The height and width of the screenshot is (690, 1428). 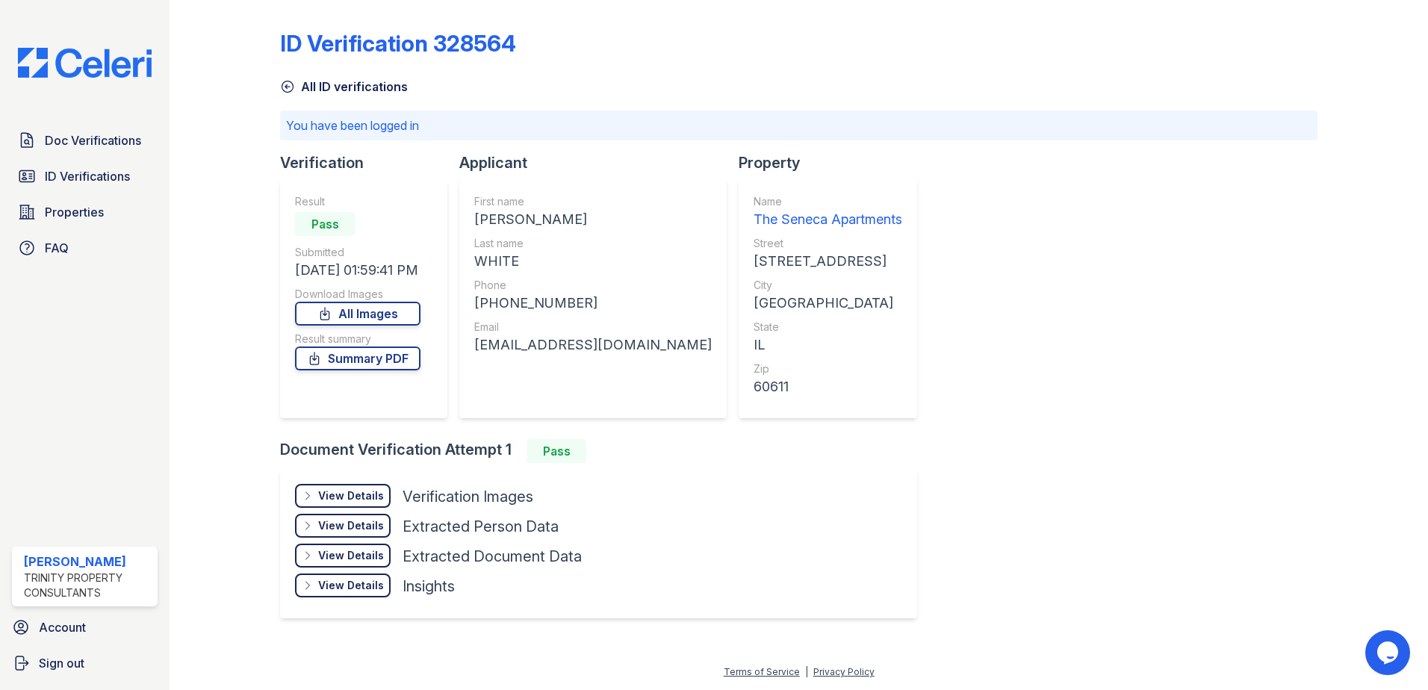 What do you see at coordinates (593, 202) in the screenshot?
I see `div: First name` at bounding box center [593, 202].